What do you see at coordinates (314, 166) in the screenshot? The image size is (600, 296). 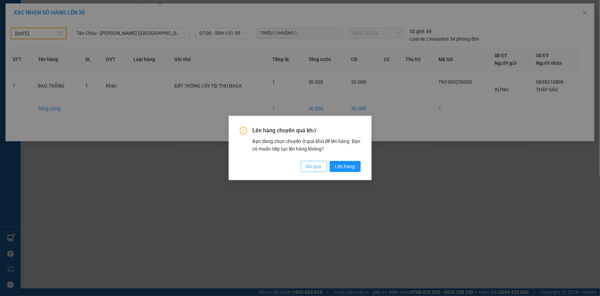 I see `span: Bỏ qua` at bounding box center [314, 166].